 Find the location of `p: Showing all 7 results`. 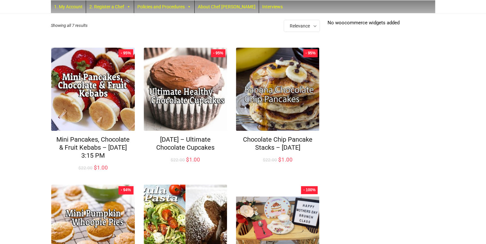

p: Showing all 7 results is located at coordinates (71, 26).